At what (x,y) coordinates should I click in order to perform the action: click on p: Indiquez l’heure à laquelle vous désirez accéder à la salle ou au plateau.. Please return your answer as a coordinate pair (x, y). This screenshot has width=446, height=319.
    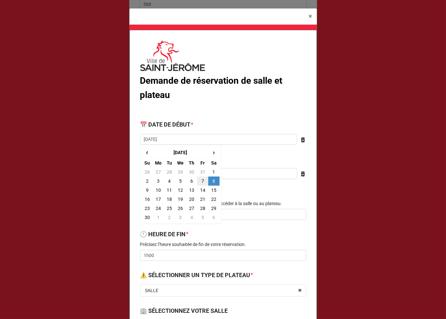
    Looking at the image, I should click on (223, 204).